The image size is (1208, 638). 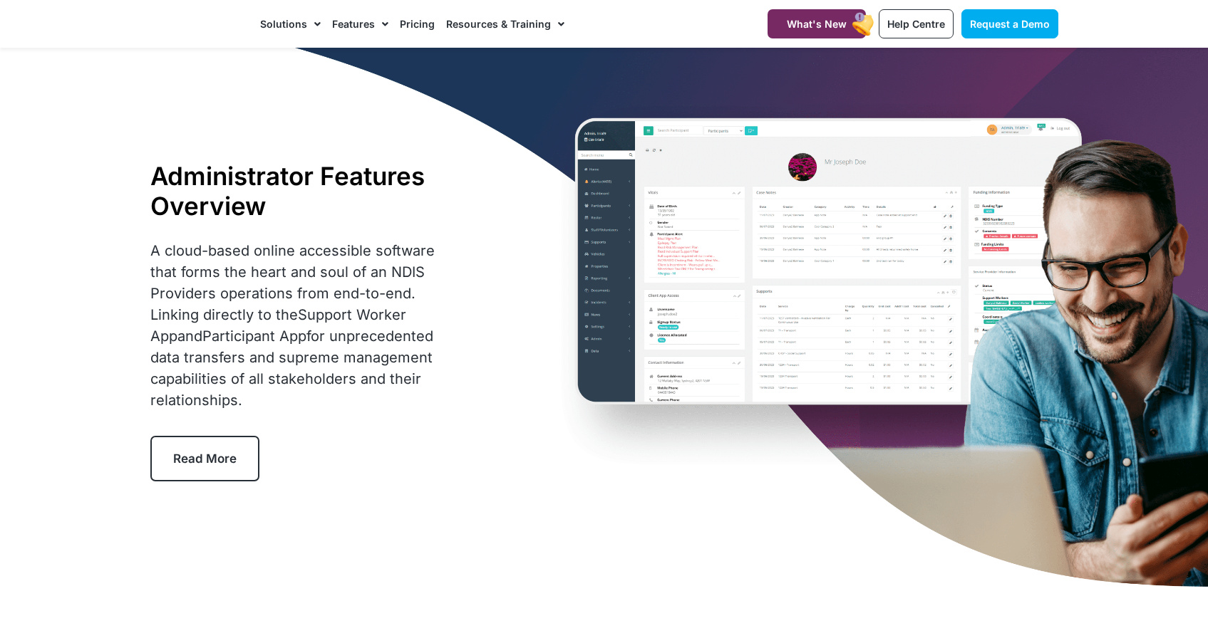 What do you see at coordinates (198, 24) in the screenshot?
I see `img: CareMaster Logo` at bounding box center [198, 24].